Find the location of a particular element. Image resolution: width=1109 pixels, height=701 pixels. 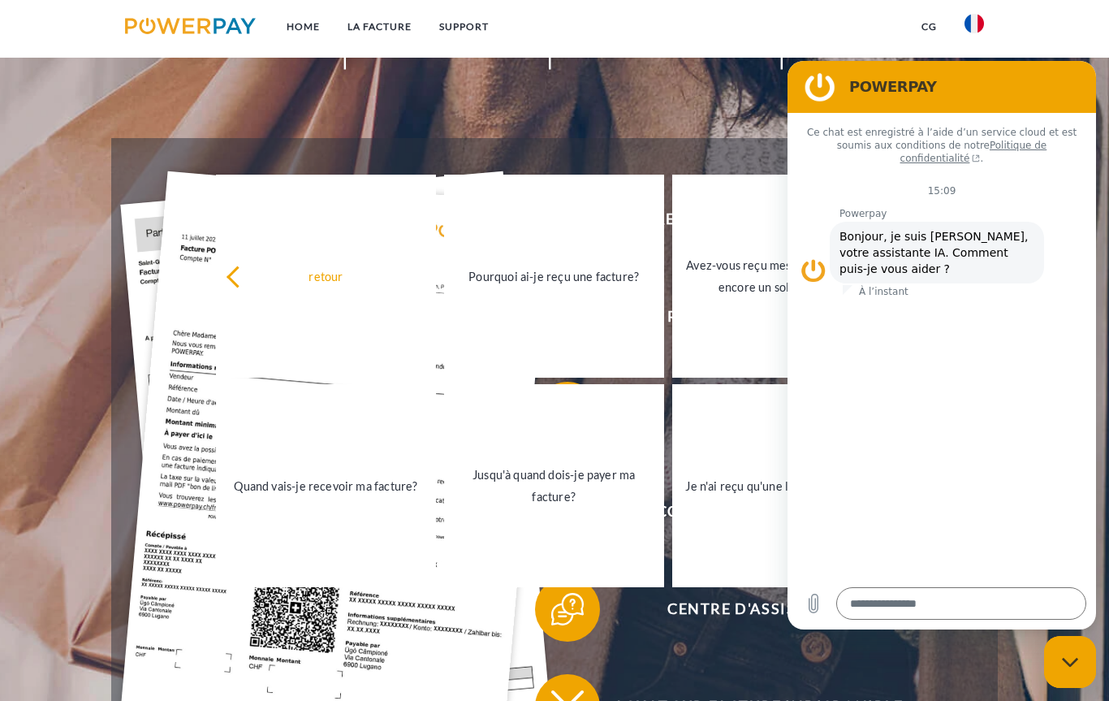

a: Avez-vous reçu mes paiements, ai-je encore un solde ouvert? is located at coordinates (782, 276).